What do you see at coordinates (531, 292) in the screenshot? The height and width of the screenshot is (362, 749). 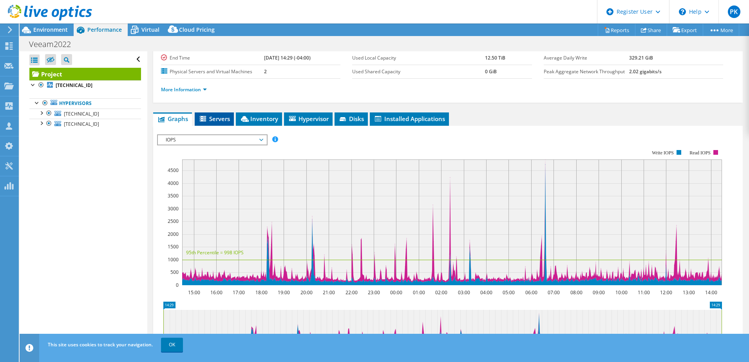 I see `text: 06:00` at bounding box center [531, 292].